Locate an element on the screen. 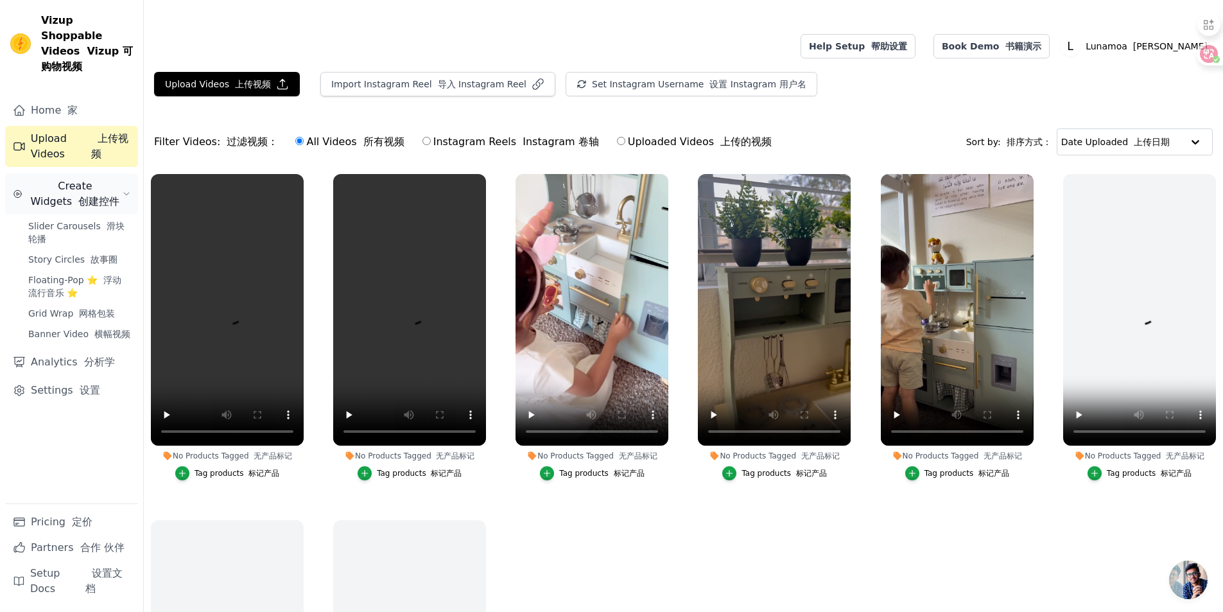 The image size is (1223, 612). a: Home 家 is located at coordinates (71, 110).